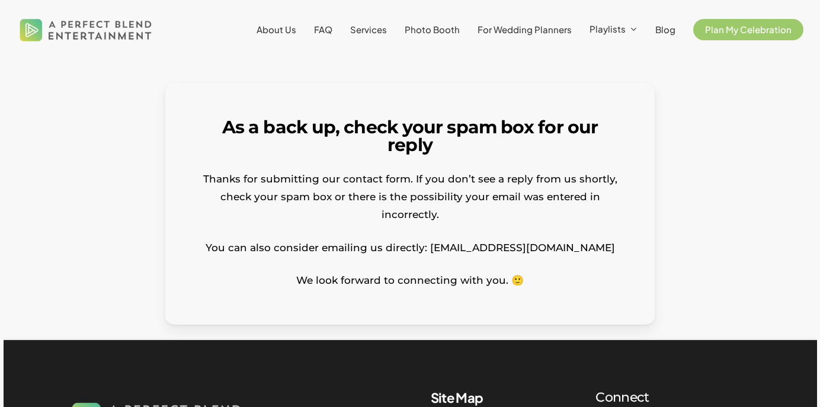  I want to click on h4: Connect, so click(673, 397).